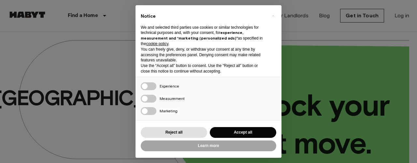 The image size is (417, 163). What do you see at coordinates (174, 132) in the screenshot?
I see `button: Reject all` at bounding box center [174, 132].